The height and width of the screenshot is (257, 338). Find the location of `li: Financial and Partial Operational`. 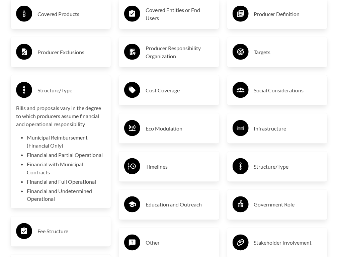

li: Financial and Partial Operational is located at coordinates (66, 155).